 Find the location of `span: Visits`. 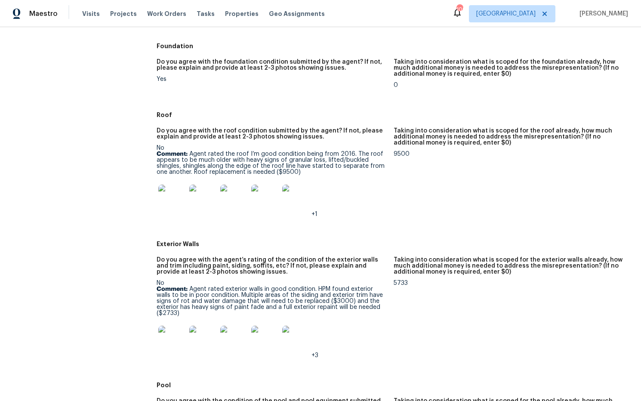

span: Visits is located at coordinates (91, 14).